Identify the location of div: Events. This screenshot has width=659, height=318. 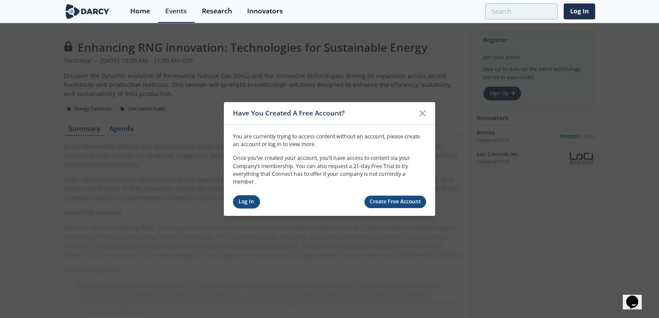
(176, 11).